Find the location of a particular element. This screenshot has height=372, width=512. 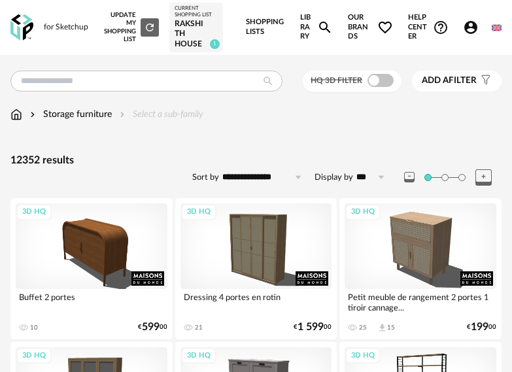

label: Sort by is located at coordinates (205, 177).